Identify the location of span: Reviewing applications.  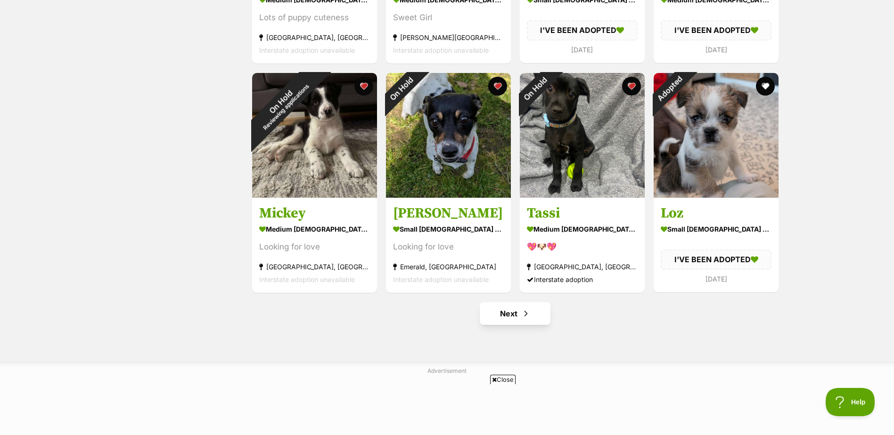
(286, 107).